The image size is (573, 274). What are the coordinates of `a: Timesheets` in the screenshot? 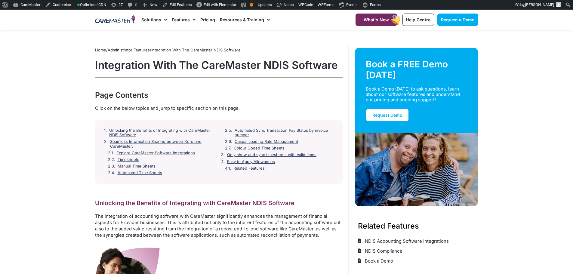 It's located at (128, 160).